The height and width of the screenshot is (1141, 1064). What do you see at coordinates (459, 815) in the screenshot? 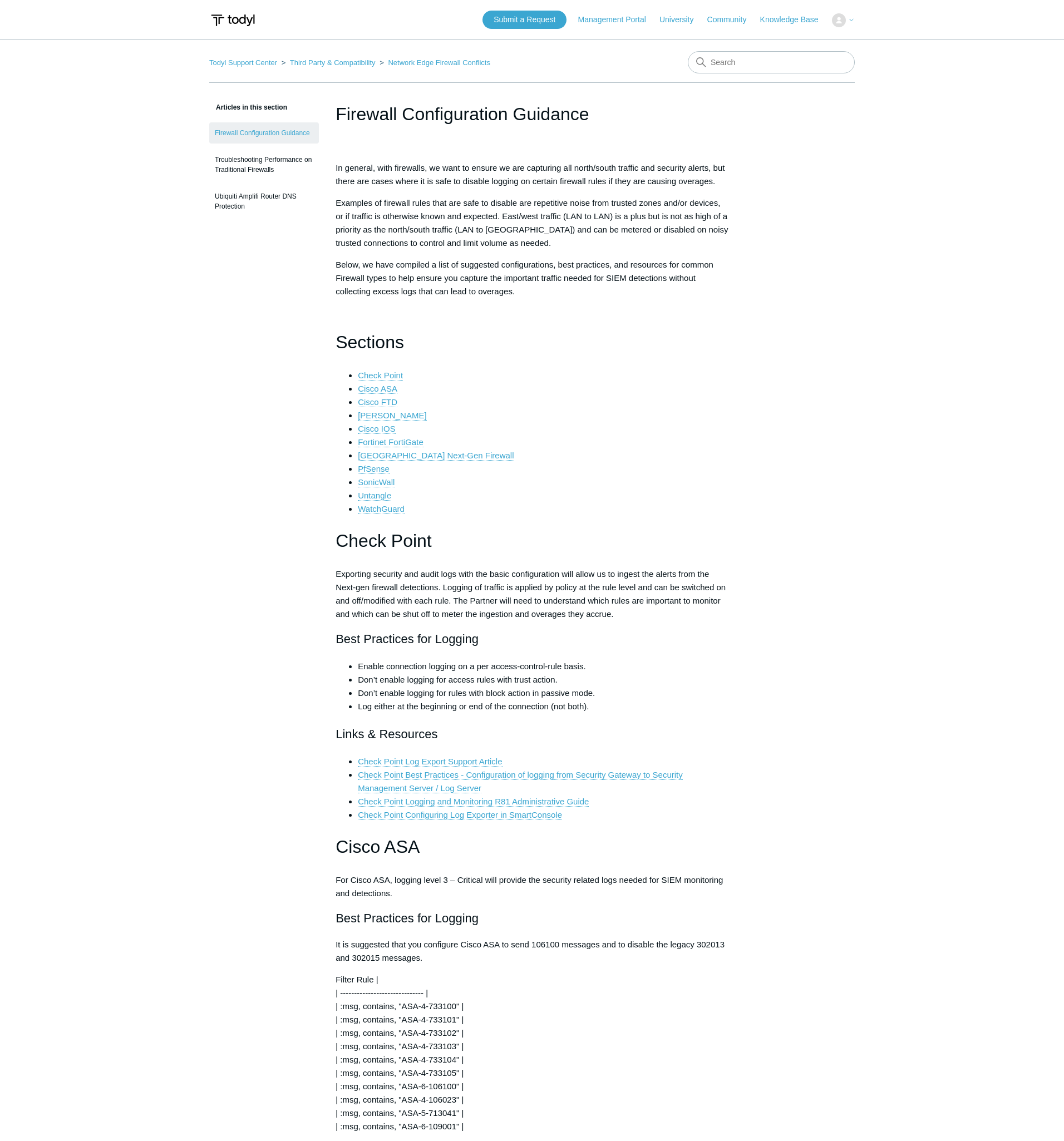
I see `a: Check Point Configuring Log Exporter in SmartConsole` at bounding box center [459, 815].